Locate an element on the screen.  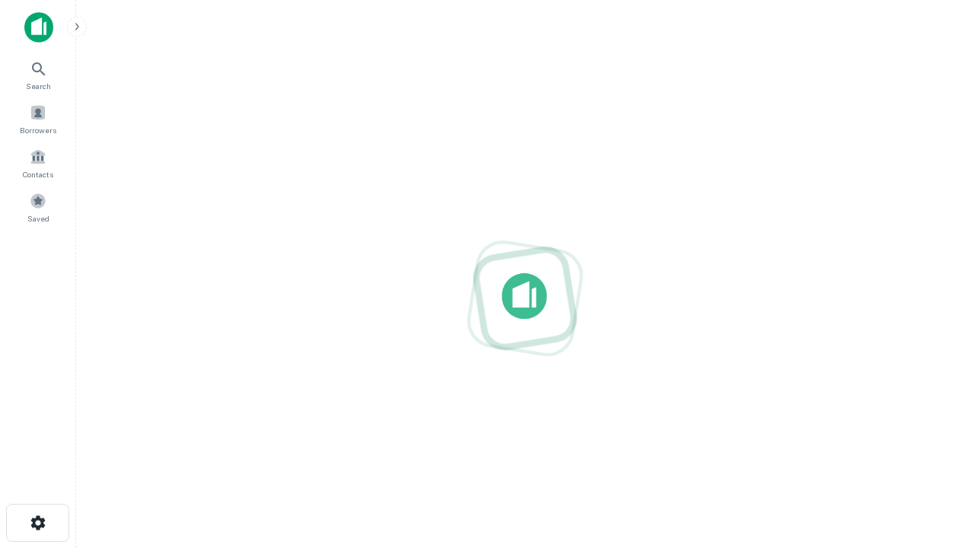
a: Contacts is located at coordinates (38, 163).